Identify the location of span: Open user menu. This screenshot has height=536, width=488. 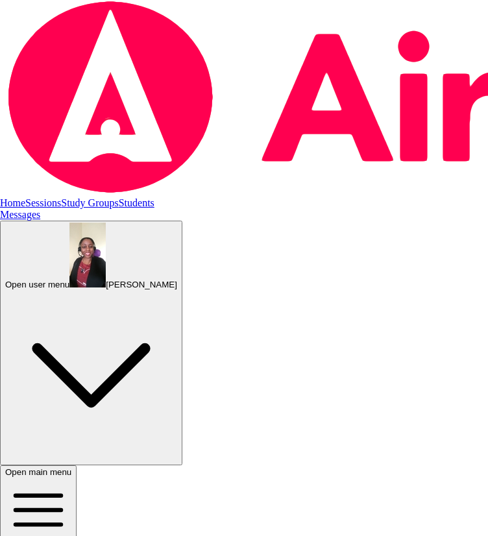
(37, 284).